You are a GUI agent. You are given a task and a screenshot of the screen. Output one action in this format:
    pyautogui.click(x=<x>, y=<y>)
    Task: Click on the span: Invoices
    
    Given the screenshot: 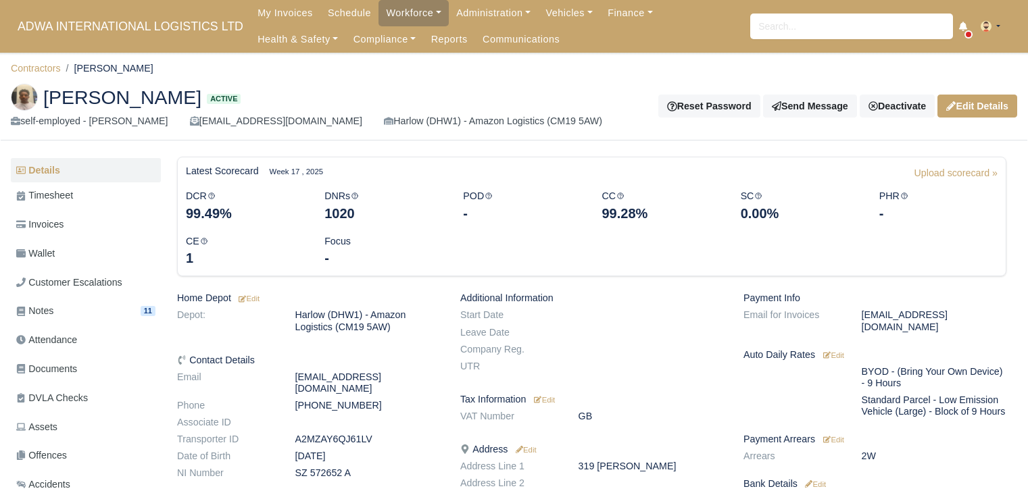 What is the action you would take?
    pyautogui.click(x=40, y=224)
    